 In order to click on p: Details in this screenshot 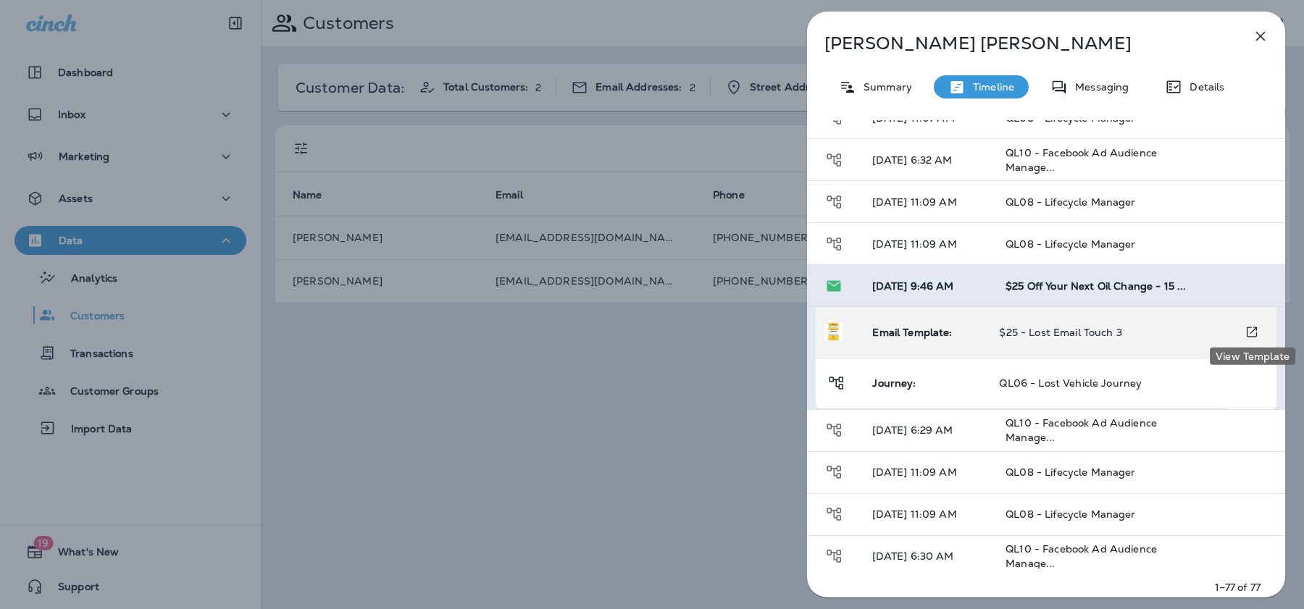, I will do `click(1203, 87)`.